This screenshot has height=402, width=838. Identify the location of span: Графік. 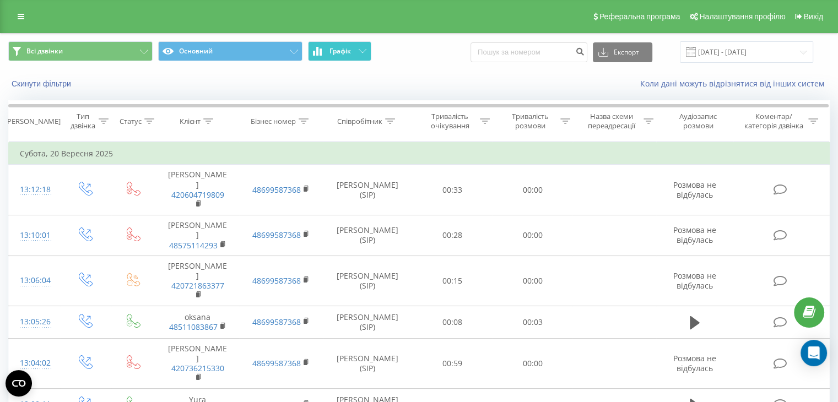
(340, 51).